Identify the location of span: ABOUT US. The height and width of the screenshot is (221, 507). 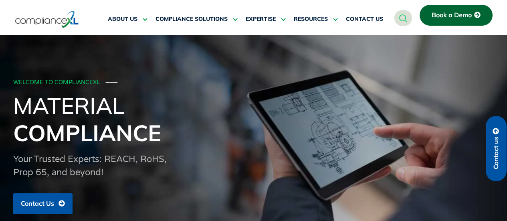
(123, 19).